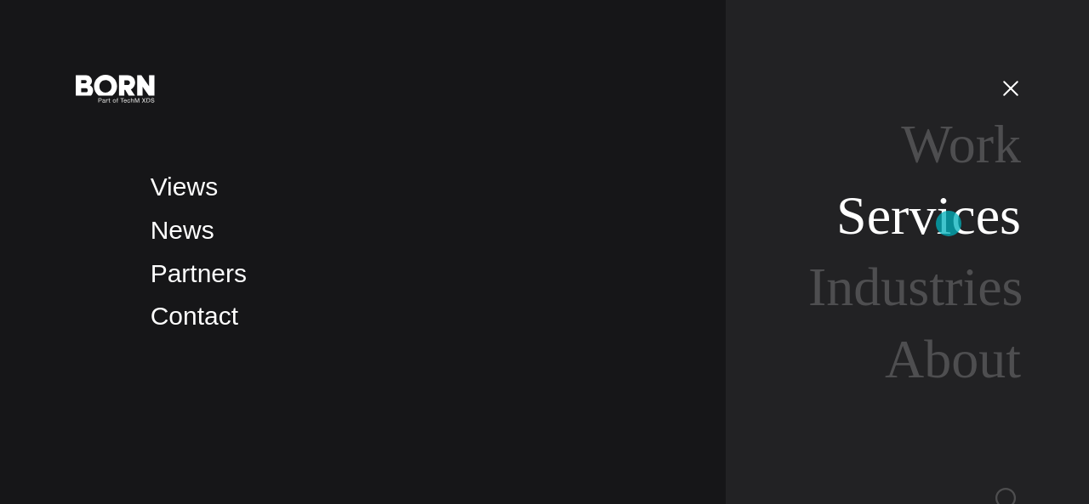 The image size is (1089, 504). What do you see at coordinates (182, 230) in the screenshot?
I see `a: News` at bounding box center [182, 230].